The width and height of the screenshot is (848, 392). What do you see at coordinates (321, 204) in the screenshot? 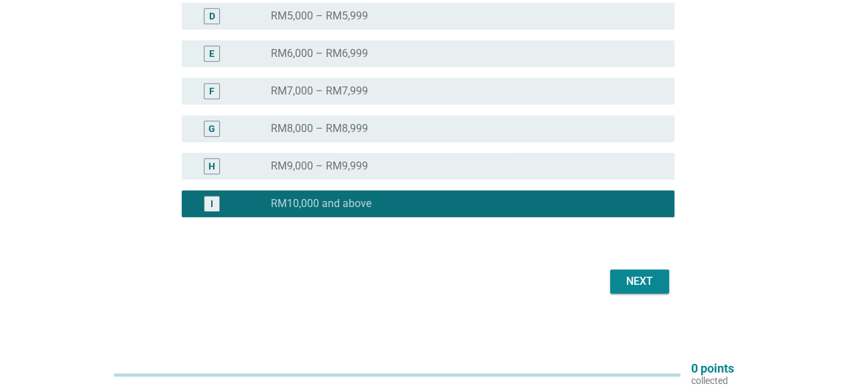
I see `label: RM10,000 and above` at bounding box center [321, 204].